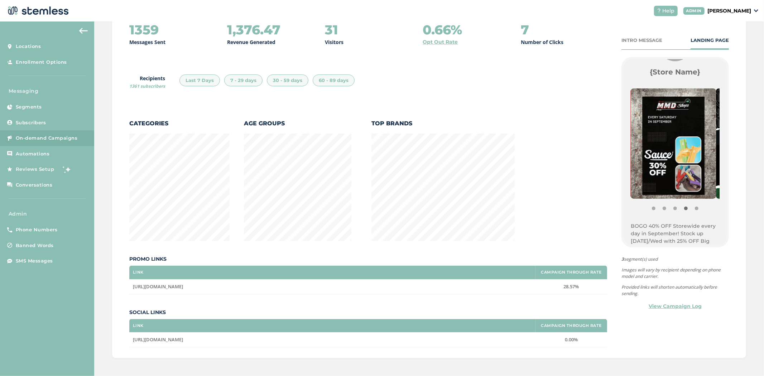  Describe the element at coordinates (147, 86) in the screenshot. I see `span: 1361 subscribers` at that location.